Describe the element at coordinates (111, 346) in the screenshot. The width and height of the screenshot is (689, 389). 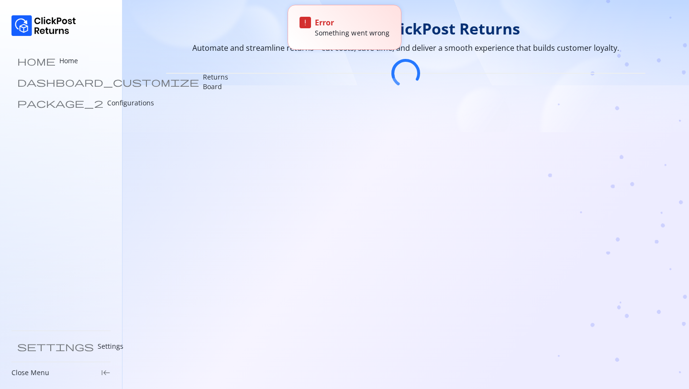
I see `p: Settings` at that location.